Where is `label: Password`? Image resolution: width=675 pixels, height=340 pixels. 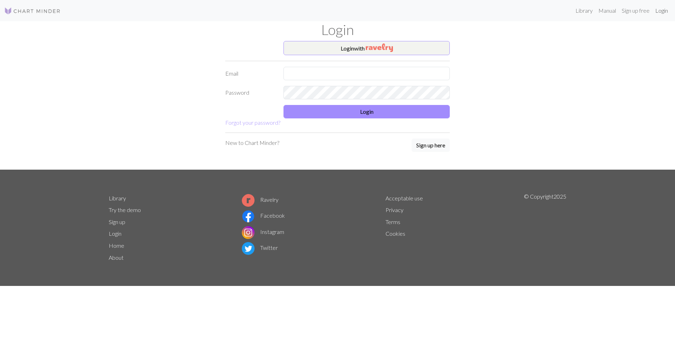 label: Password is located at coordinates (250, 92).